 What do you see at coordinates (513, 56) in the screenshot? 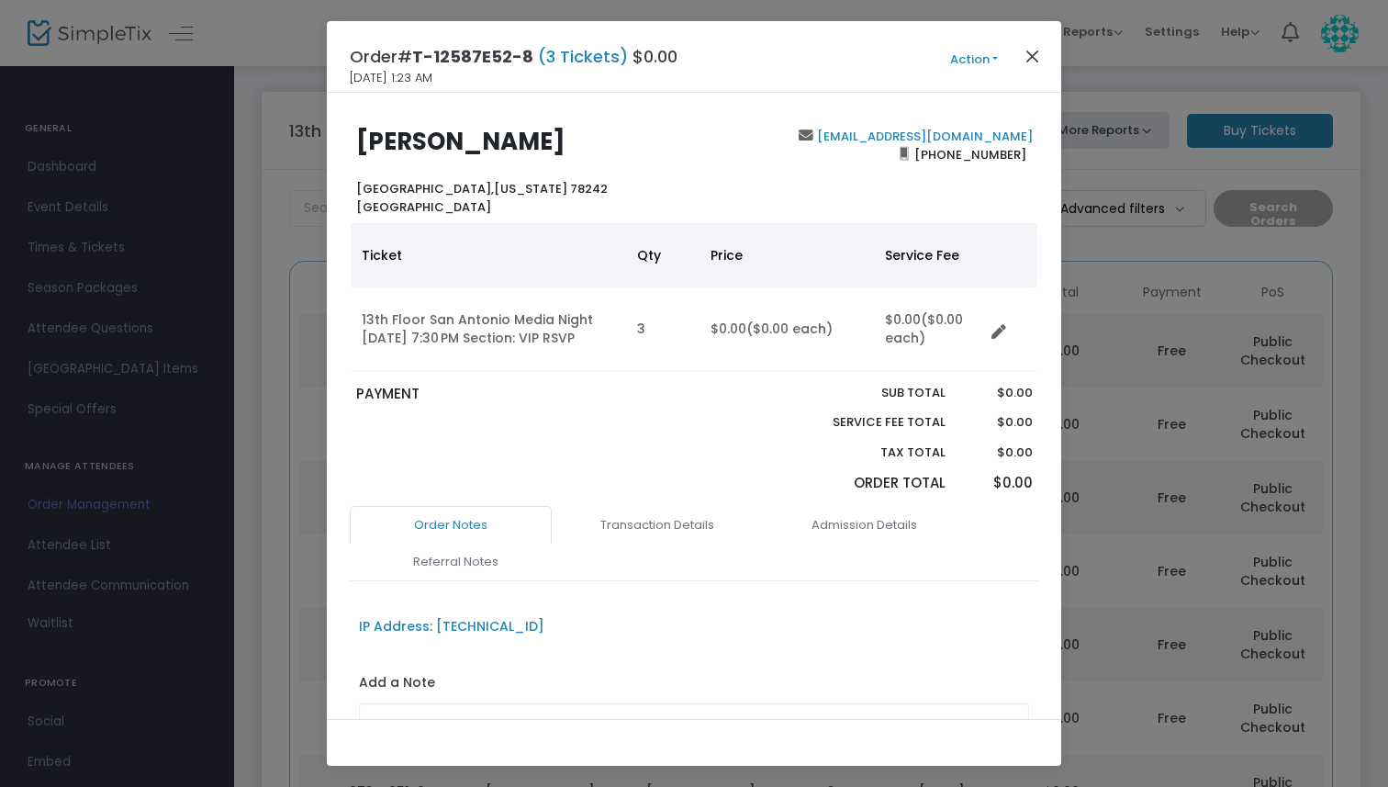
I see `h4: Order# $0.00` at bounding box center [513, 56].